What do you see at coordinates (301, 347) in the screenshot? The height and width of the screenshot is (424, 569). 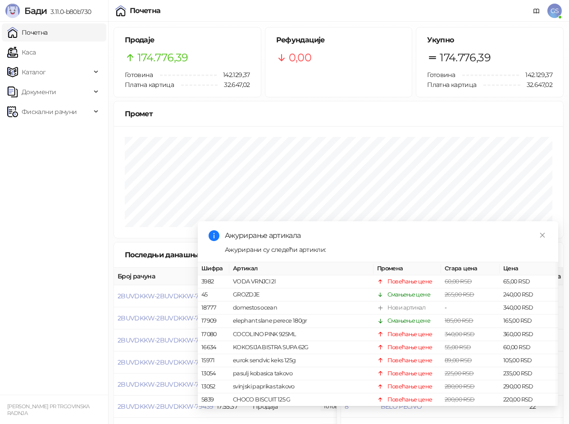 I see `td: KOKOSIJA BISTRA SUPA 62G` at bounding box center [301, 347].